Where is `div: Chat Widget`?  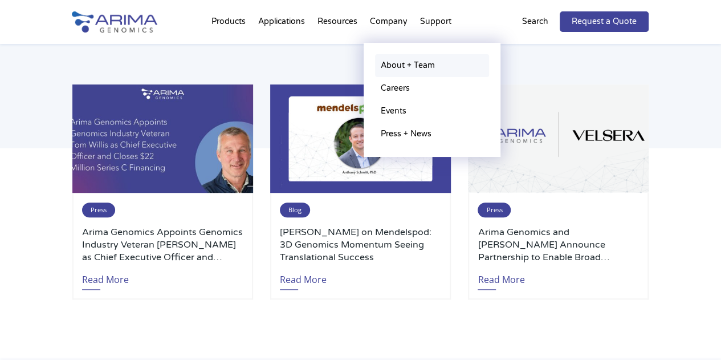
div: Chat Widget is located at coordinates (693, 332).